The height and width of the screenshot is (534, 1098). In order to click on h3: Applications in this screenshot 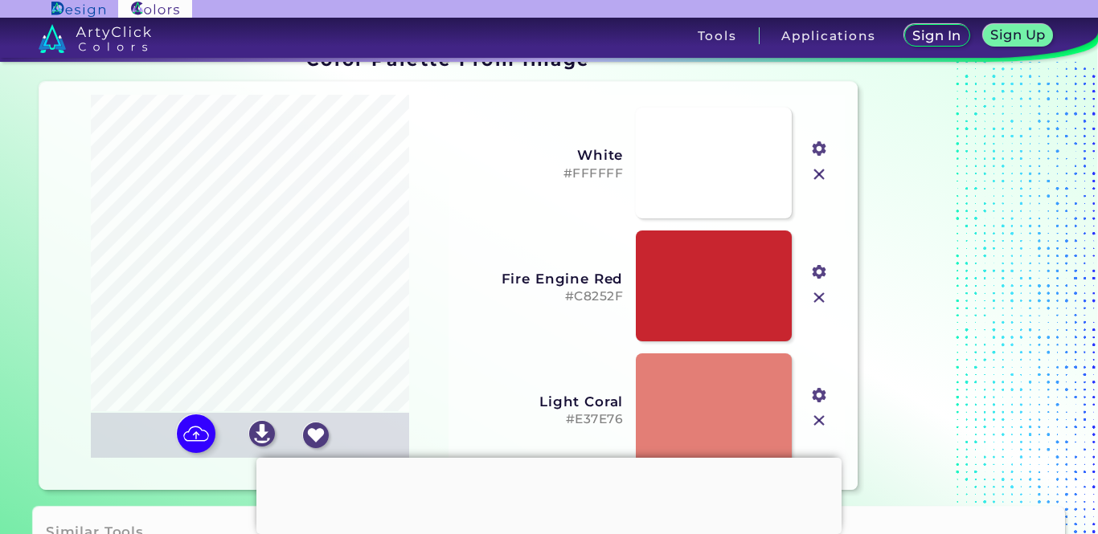, I will do `click(828, 35)`.